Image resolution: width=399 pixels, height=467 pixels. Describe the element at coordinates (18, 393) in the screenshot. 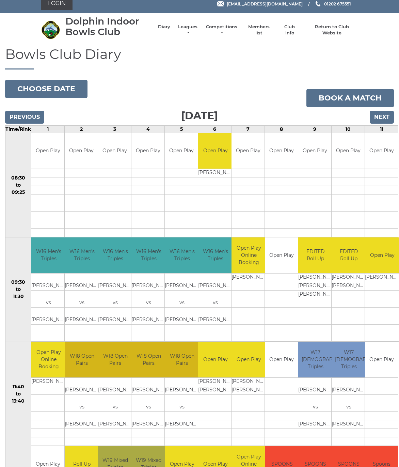

I see `td: 11:40 to 13:40` at that location.